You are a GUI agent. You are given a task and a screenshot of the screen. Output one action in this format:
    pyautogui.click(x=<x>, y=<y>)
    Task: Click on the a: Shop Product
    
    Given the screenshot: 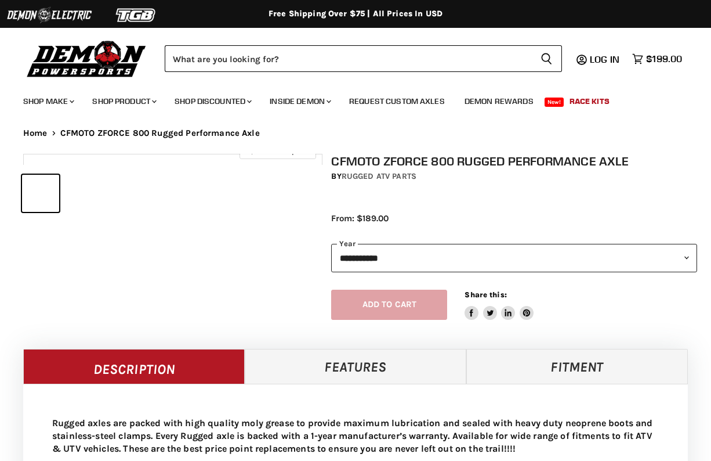 What is the action you would take?
    pyautogui.click(x=124, y=101)
    